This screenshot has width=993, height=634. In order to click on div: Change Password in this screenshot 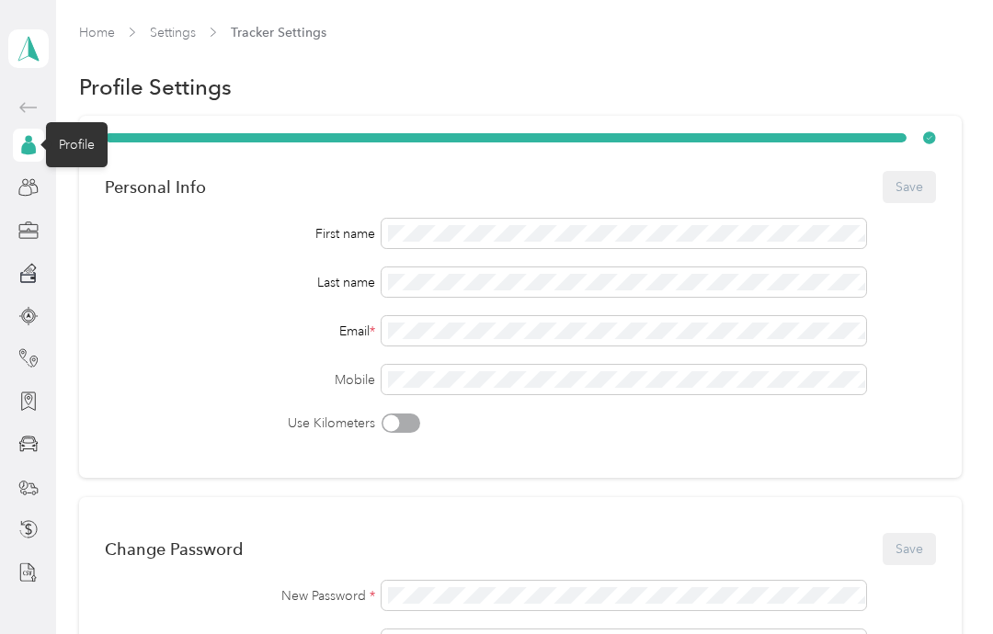, I will do `click(174, 549)`.